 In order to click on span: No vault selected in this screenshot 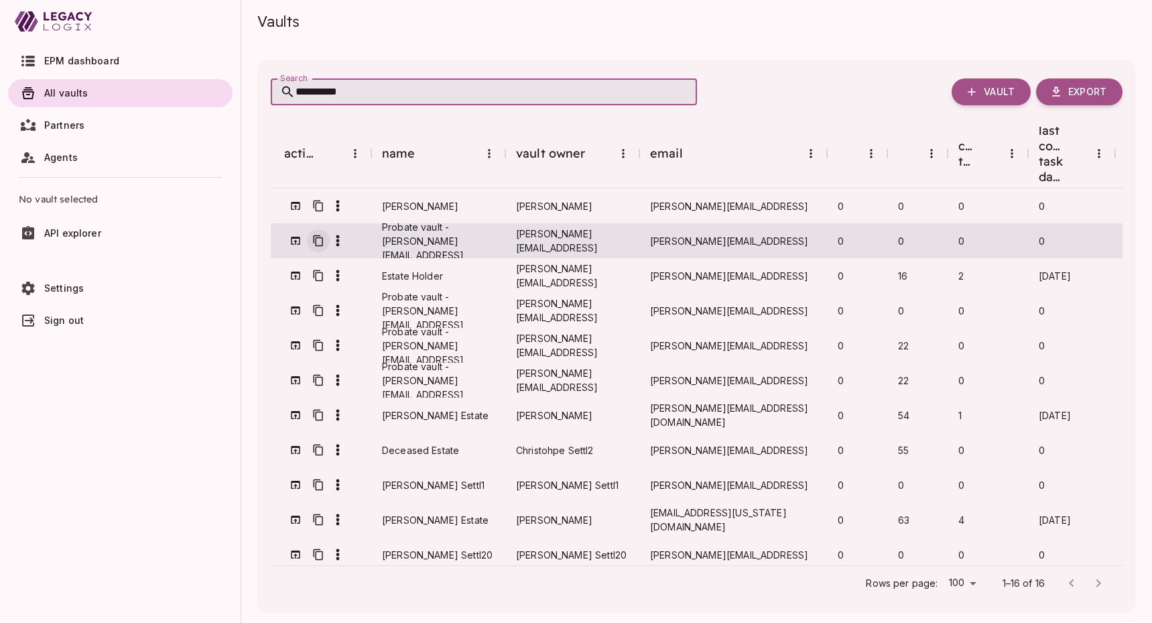, I will do `click(120, 199)`.